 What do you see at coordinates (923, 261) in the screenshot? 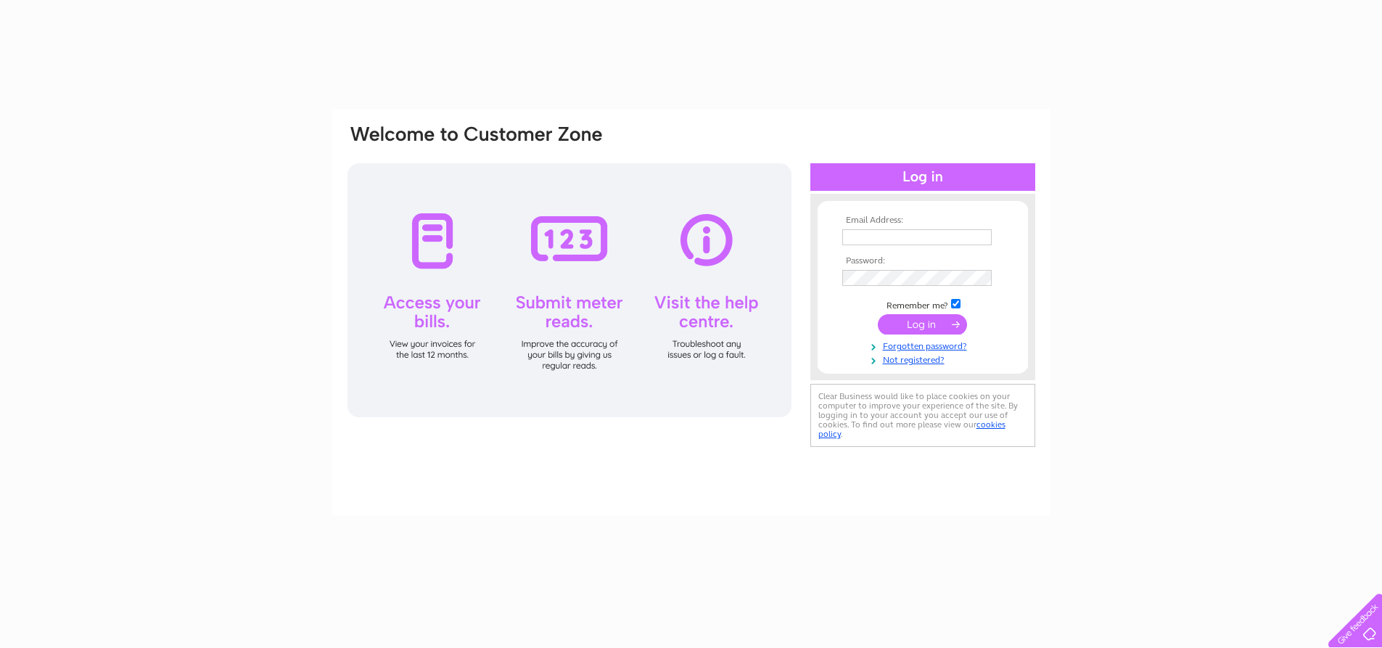
I see `th: Password:` at bounding box center [923, 261].